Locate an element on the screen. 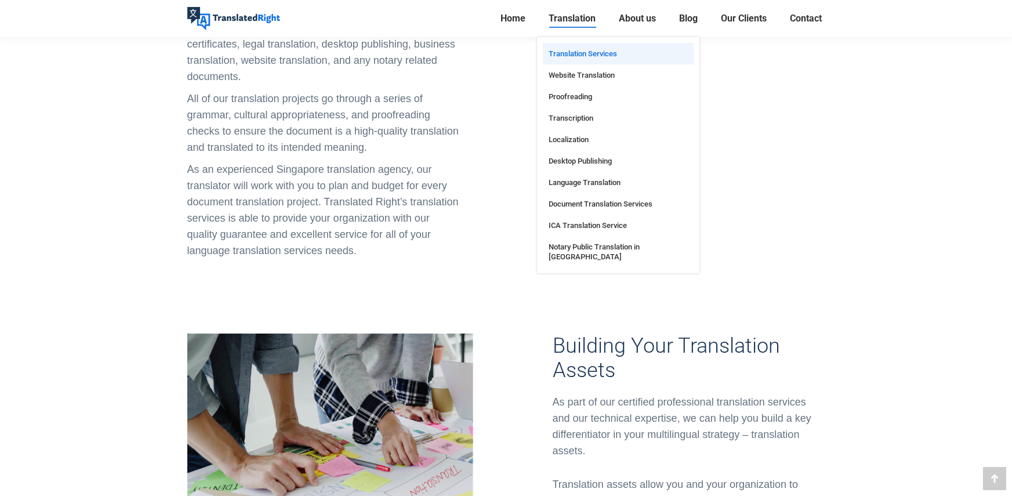  span: Desktop Publishing is located at coordinates (580, 161).